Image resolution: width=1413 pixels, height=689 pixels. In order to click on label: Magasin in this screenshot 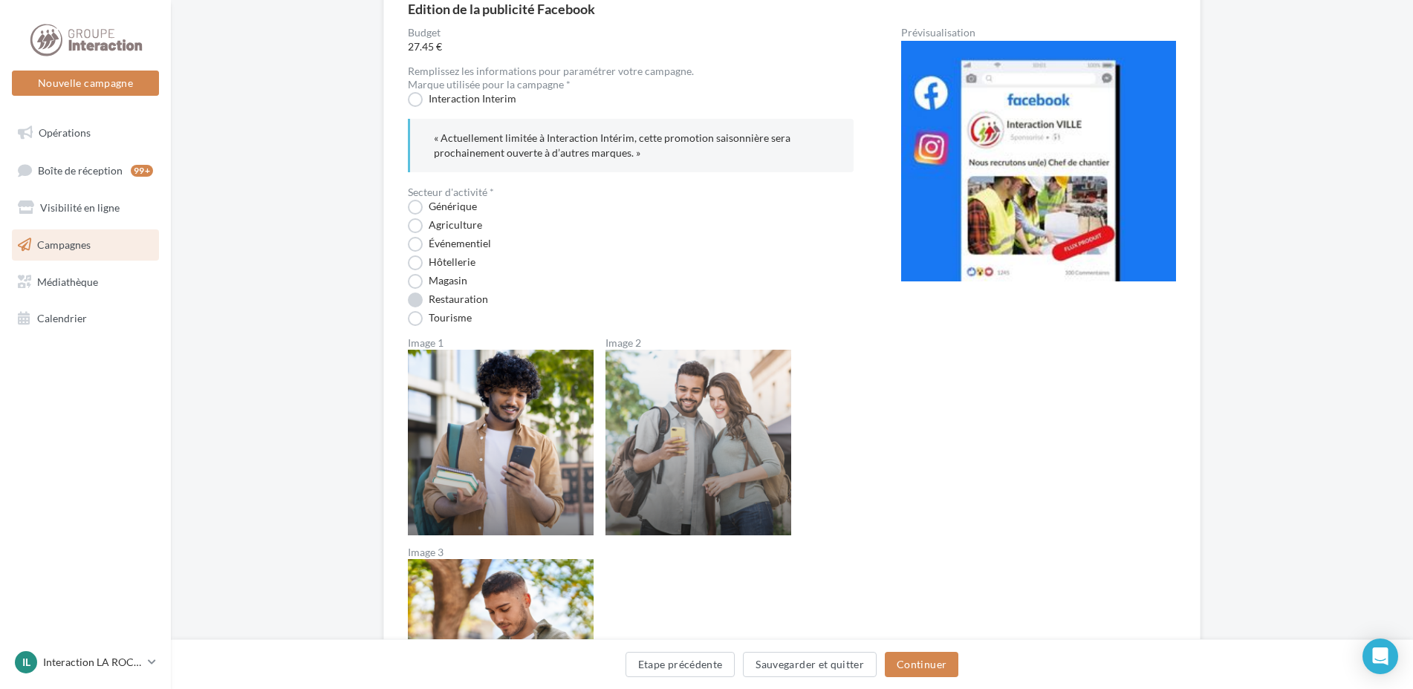, I will do `click(438, 282)`.